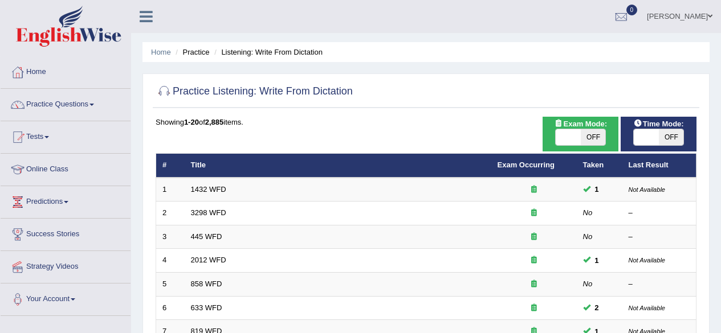 This screenshot has width=721, height=333. Describe the element at coordinates (209, 189) in the screenshot. I see `a: 1432 WFD` at that location.